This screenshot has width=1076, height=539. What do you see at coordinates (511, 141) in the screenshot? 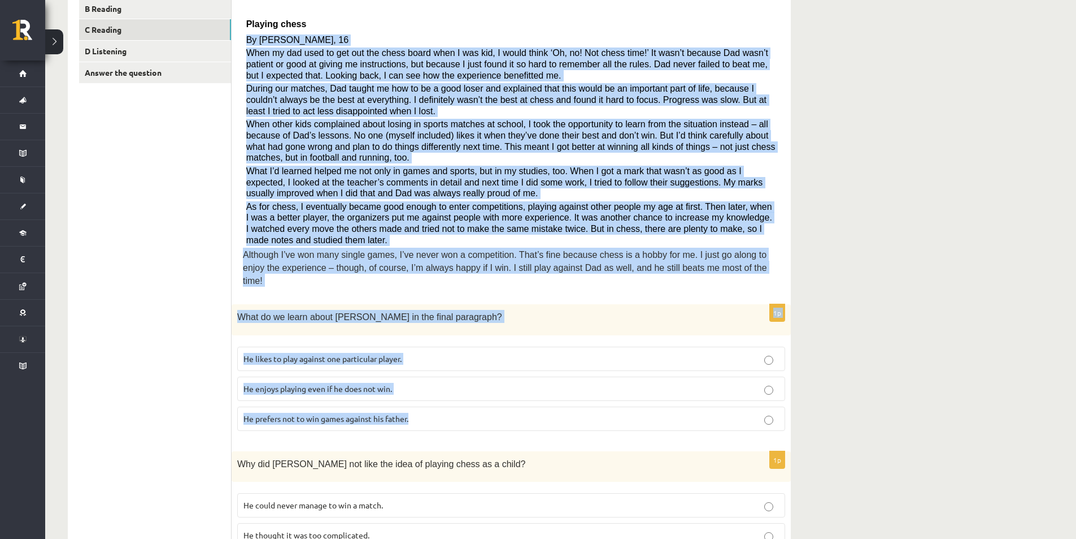
I see `span: When other kids complained about losing in sports matches at school, I took the opportunity to le...` at bounding box center [511, 141].